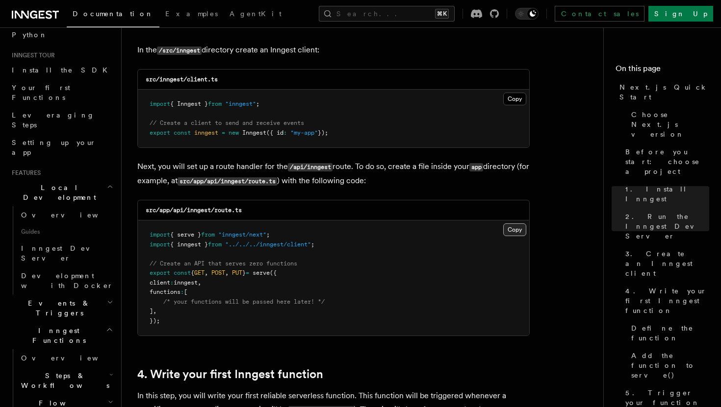 The image size is (721, 407). Describe the element at coordinates (61, 250) in the screenshot. I see `div: Local Development` at that location.